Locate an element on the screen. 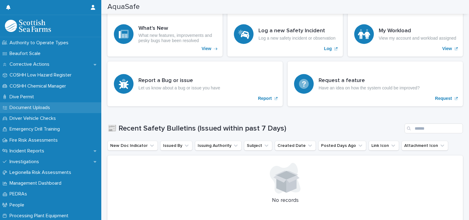 This screenshot has height=220, width=469. p: Management Dashboard is located at coordinates (37, 183).